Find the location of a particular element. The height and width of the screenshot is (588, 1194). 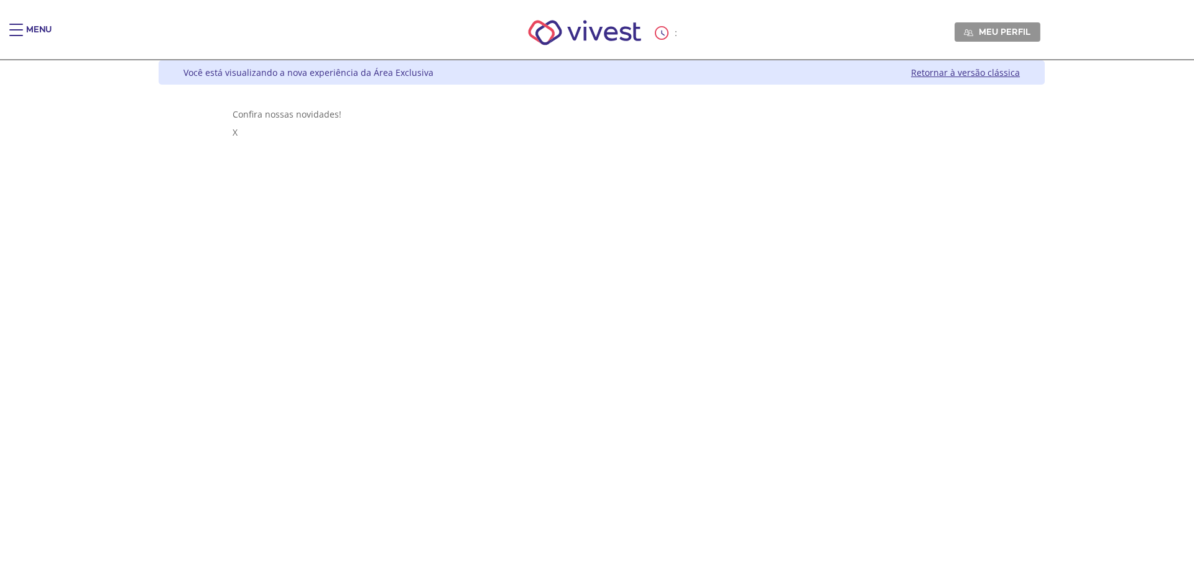

a: Meu perfil is located at coordinates (998, 32).